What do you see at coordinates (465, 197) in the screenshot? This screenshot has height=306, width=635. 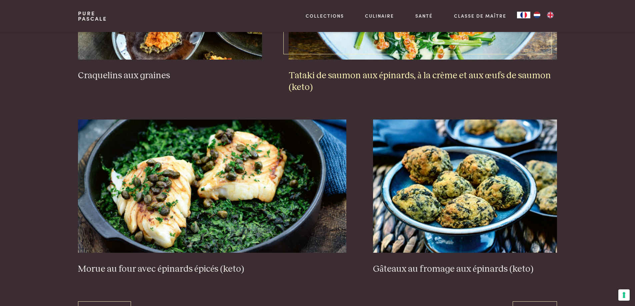 I see `a: Gâteaux au fromage aux épinards (keto) Gâteaux au fromage aux épinards (keto)` at bounding box center [465, 197].